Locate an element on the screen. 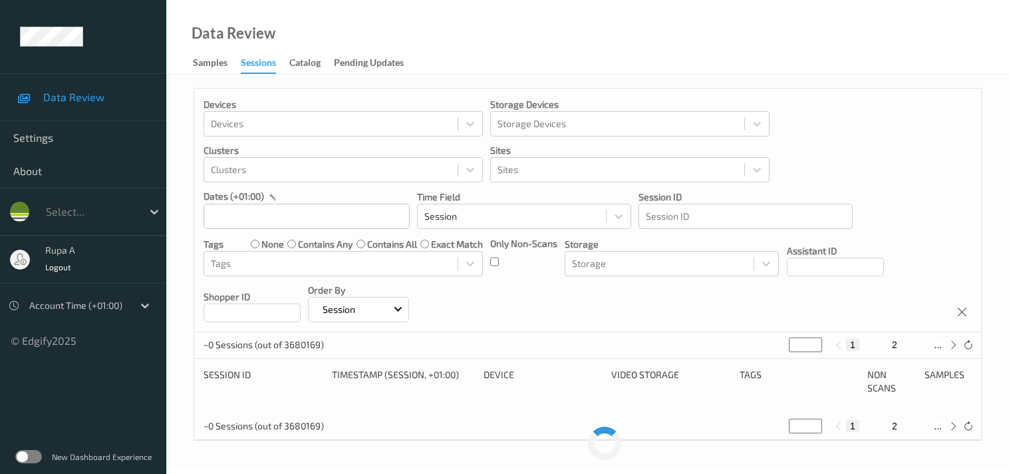 The width and height of the screenshot is (1009, 474). a: Catalog is located at coordinates (311, 63).